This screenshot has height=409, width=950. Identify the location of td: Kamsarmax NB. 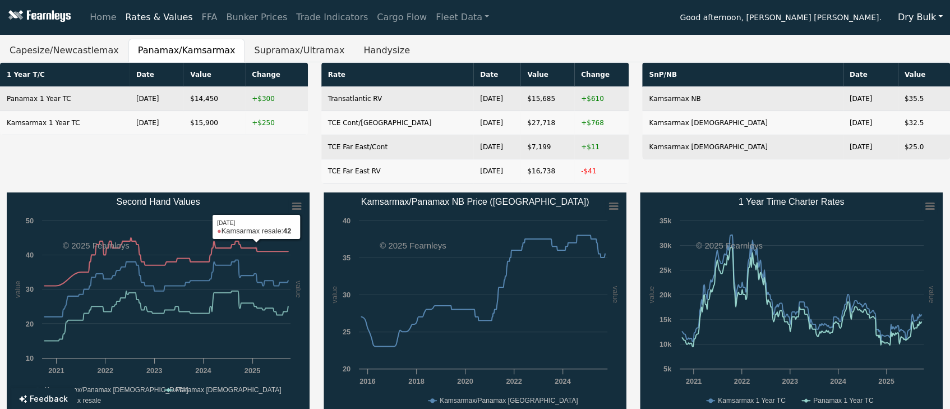
(742, 99).